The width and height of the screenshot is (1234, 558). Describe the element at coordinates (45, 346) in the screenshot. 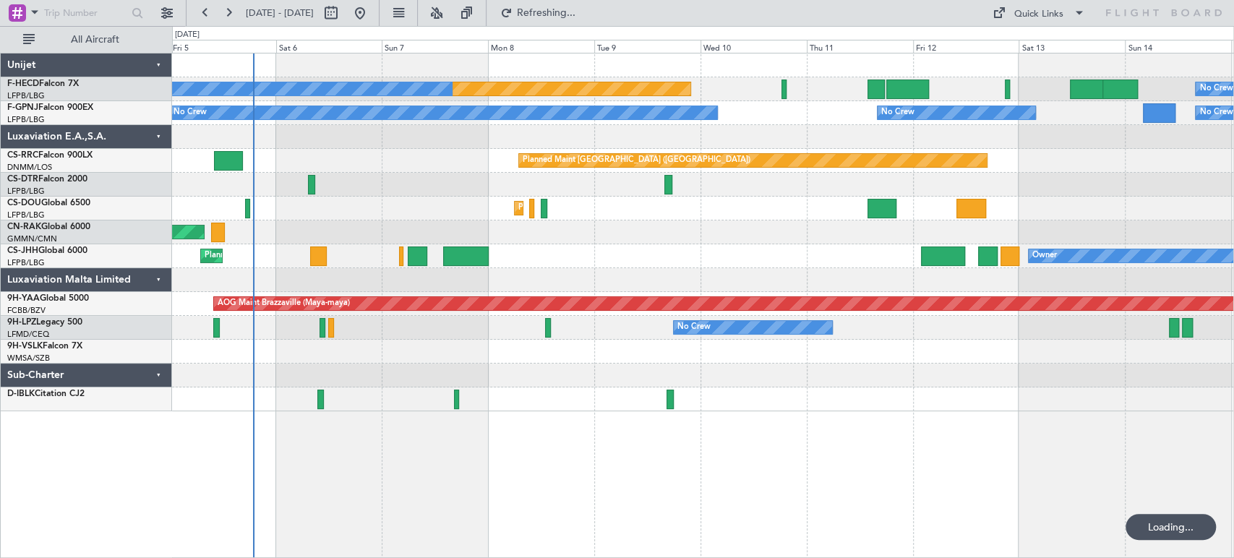

I see `a: 9H-VSLKFalcon 7X` at that location.